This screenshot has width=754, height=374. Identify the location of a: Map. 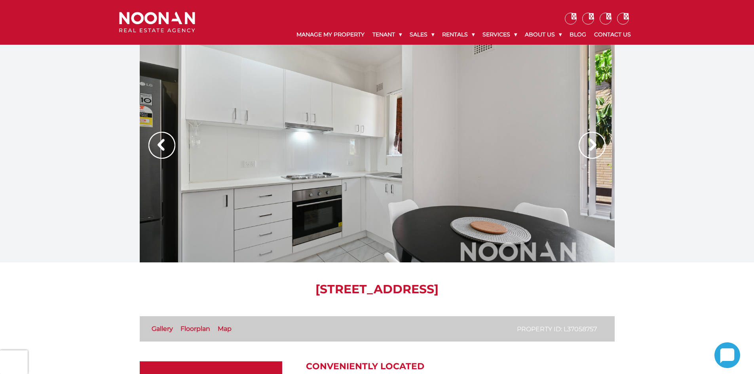
(224, 329).